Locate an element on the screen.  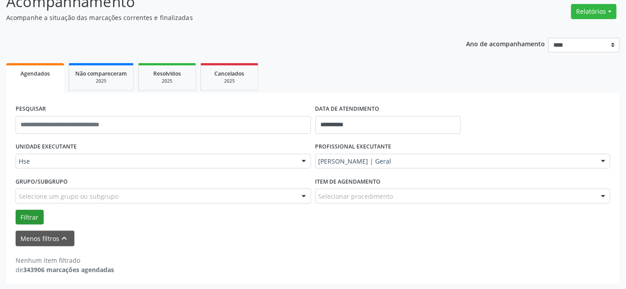
button: Relatórios is located at coordinates (593, 12).